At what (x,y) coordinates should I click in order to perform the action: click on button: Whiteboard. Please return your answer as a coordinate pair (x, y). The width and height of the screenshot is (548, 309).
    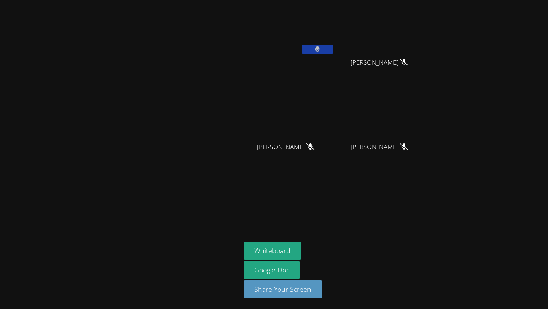
    Looking at the image, I should click on (272, 251).